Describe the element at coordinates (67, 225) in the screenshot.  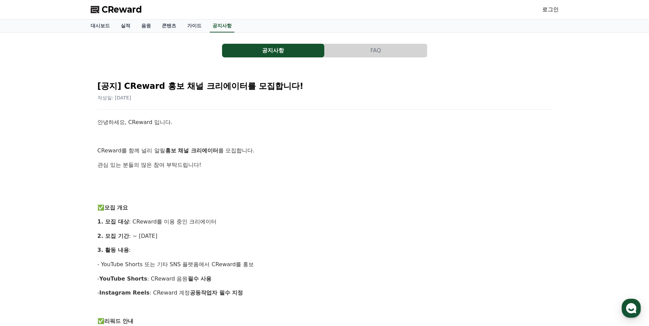
I see `a: 대화` at that location.